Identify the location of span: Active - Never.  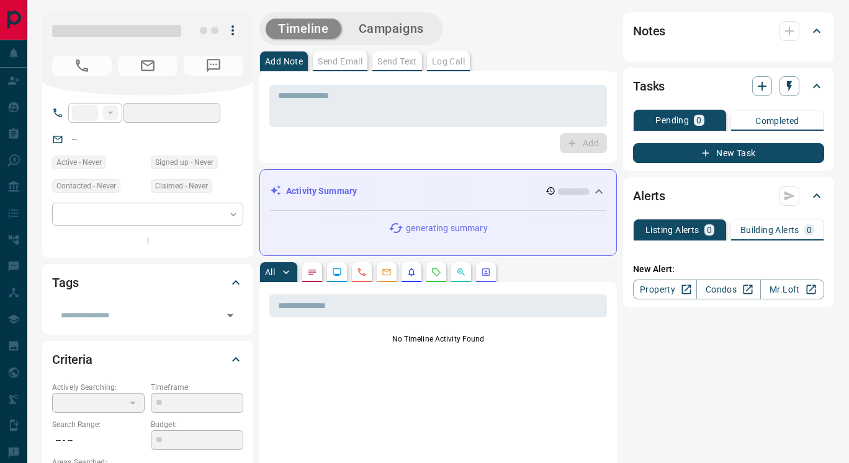
(79, 163).